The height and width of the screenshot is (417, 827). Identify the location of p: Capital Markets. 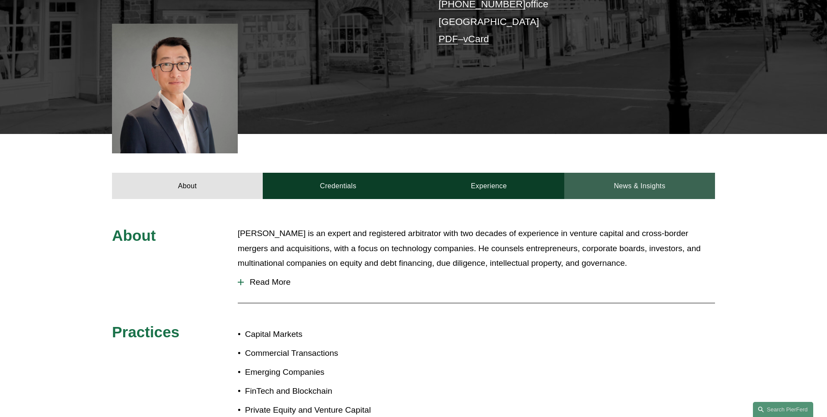
(329, 334).